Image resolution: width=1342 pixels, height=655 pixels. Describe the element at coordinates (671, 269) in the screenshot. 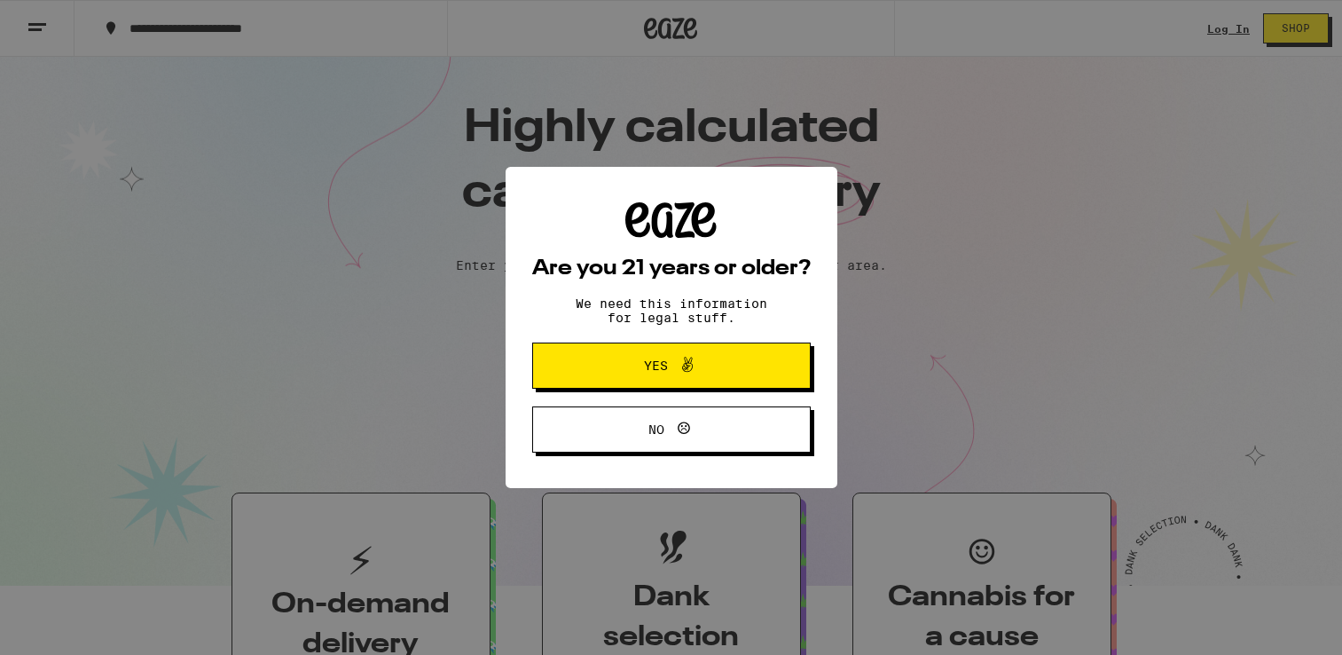

I see `h2: Are you 21 years or older?` at that location.